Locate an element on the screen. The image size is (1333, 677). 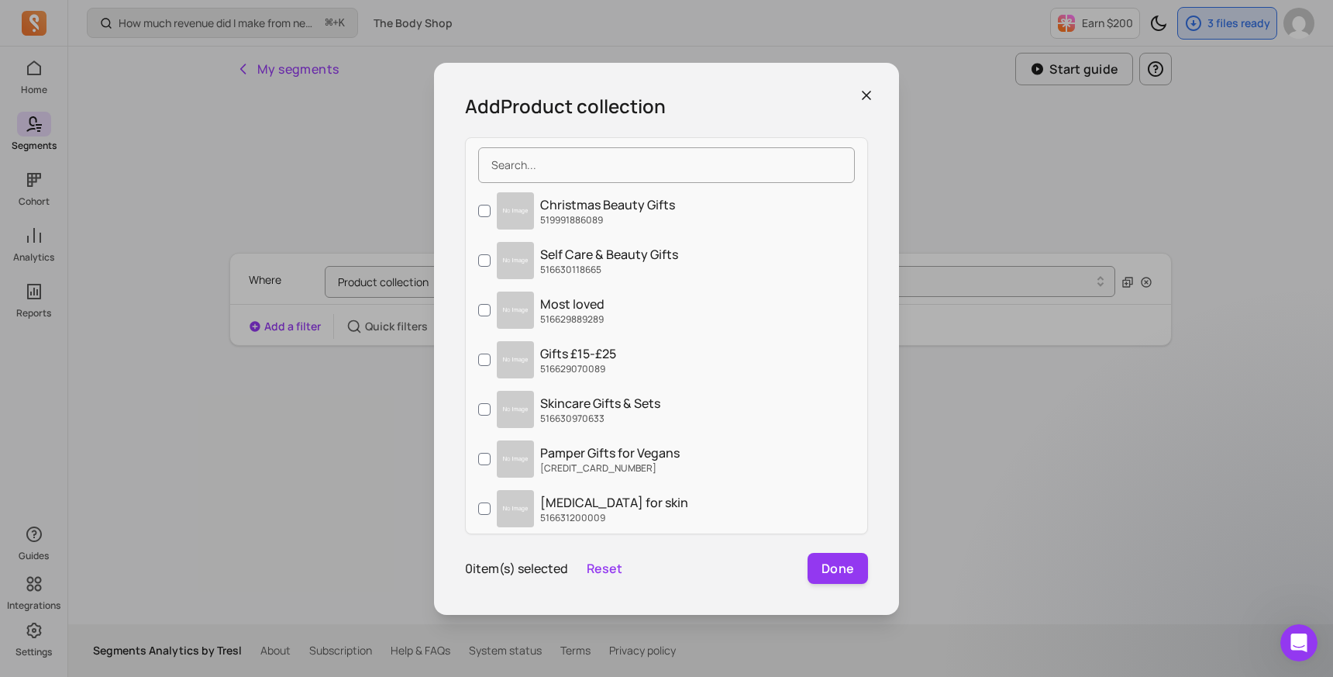
img: Christmas Beauty Gifts is located at coordinates (516, 211).